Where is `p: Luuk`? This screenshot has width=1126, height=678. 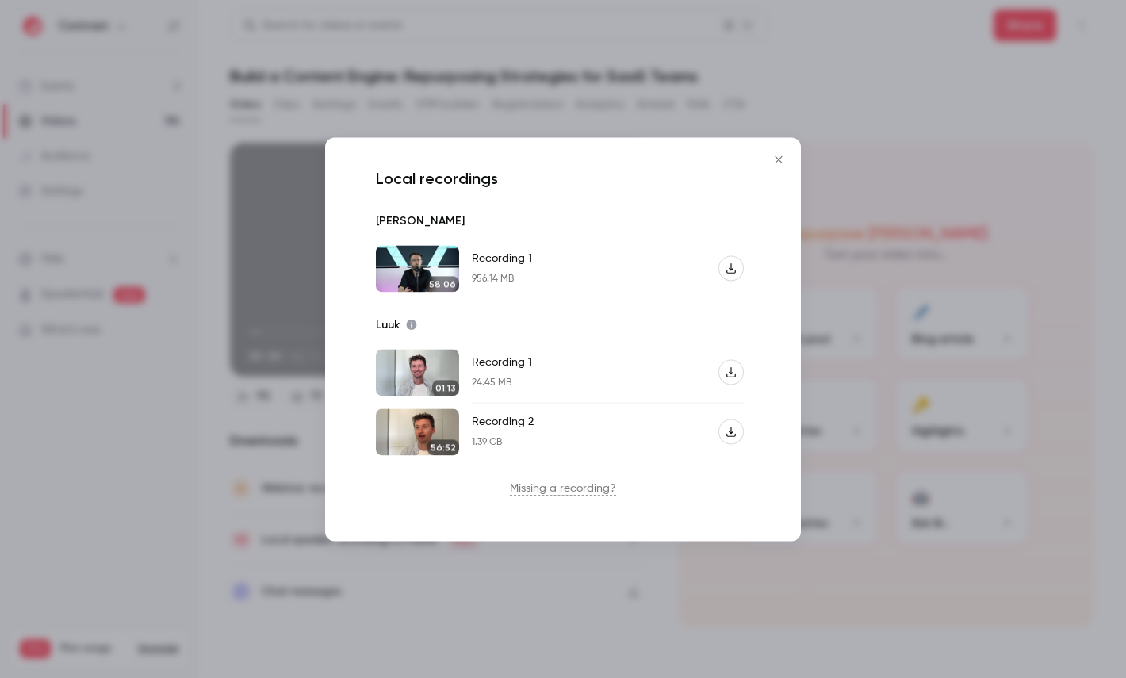
p: Luuk is located at coordinates (388, 325).